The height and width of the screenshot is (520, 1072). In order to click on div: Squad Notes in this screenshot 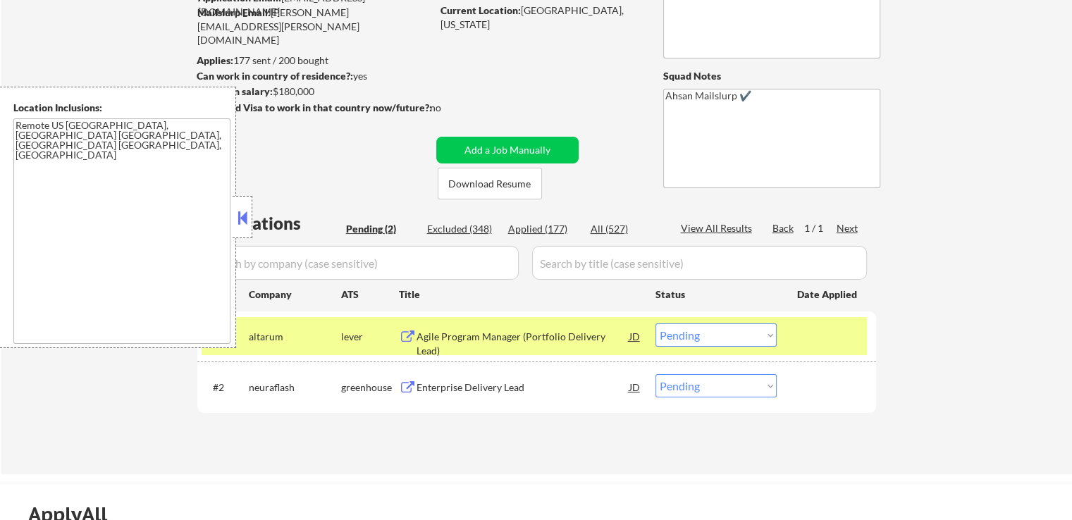, I will do `click(772, 76)`.